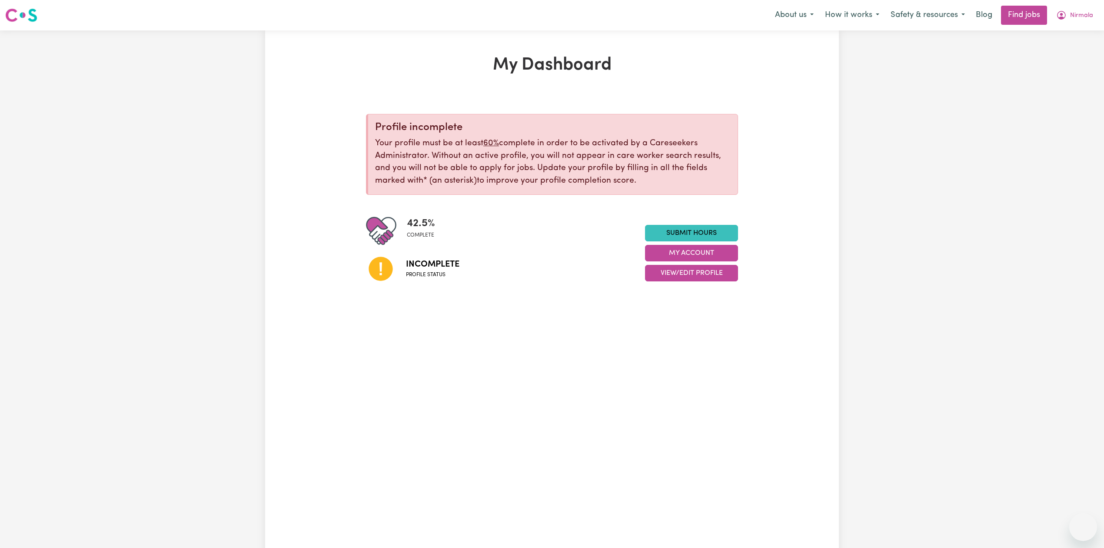  What do you see at coordinates (552, 65) in the screenshot?
I see `h1: My Dashboard` at bounding box center [552, 65].